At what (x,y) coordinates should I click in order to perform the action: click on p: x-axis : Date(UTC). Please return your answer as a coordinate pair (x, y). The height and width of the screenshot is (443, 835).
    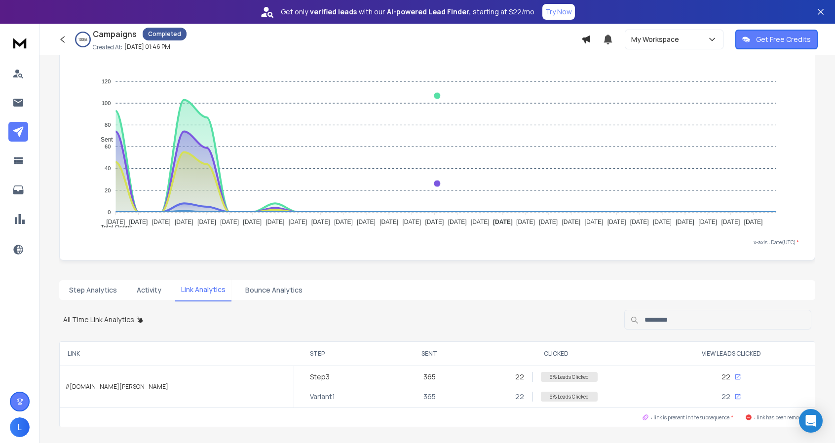
    Looking at the image, I should click on (437, 242).